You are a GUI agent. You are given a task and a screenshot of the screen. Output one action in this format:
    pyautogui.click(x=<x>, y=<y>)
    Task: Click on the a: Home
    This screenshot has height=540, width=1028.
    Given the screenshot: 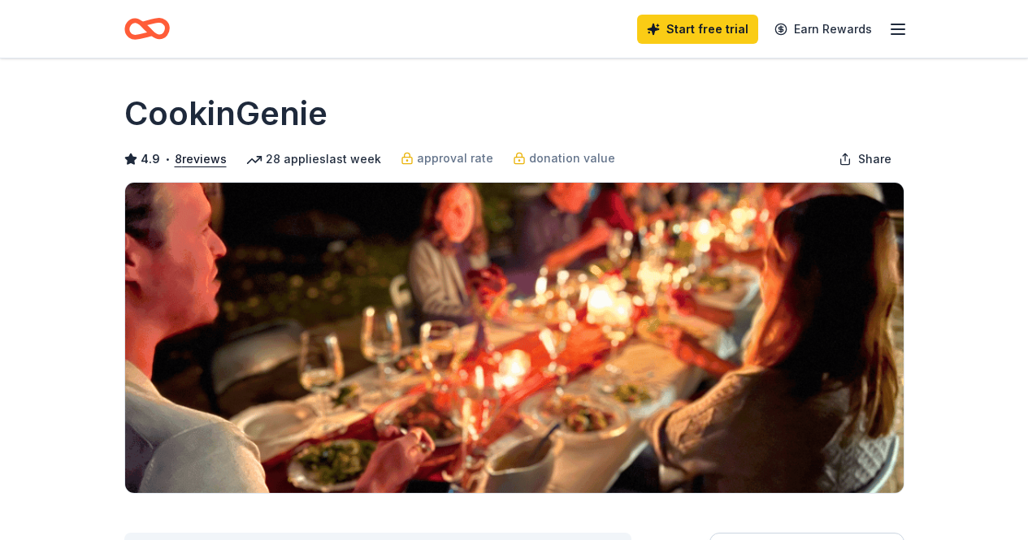 What is the action you would take?
    pyautogui.click(x=147, y=28)
    